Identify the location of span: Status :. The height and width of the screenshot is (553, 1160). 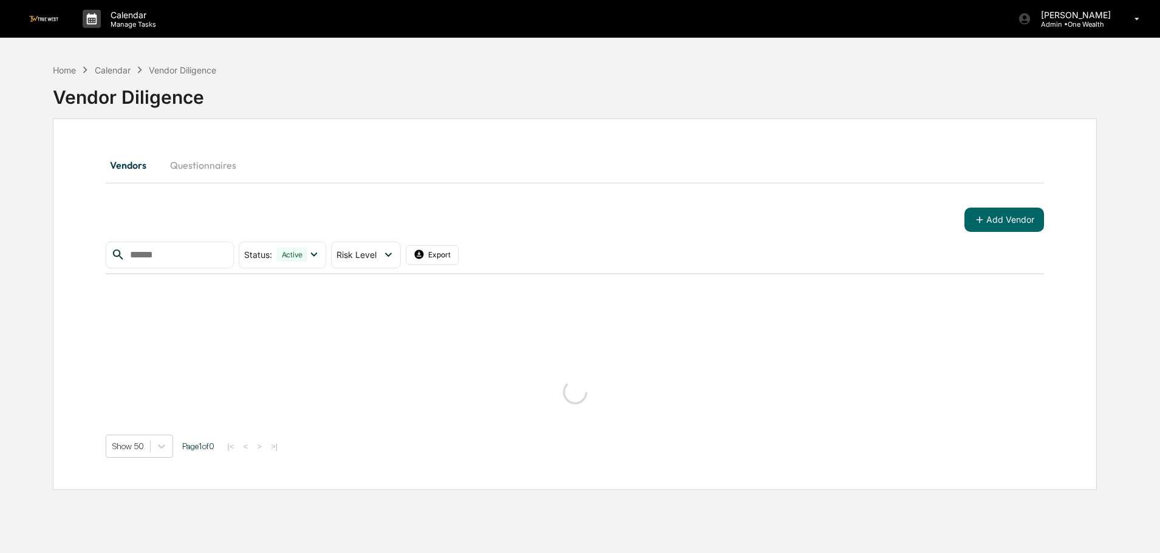
(258, 255).